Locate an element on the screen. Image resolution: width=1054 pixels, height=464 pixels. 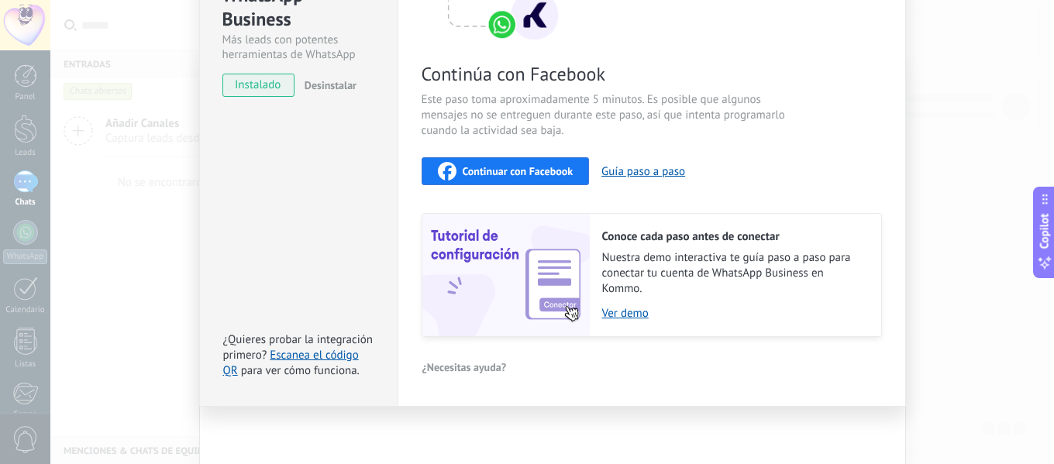
button: ¿Necesitas ayuda? is located at coordinates (464, 367).